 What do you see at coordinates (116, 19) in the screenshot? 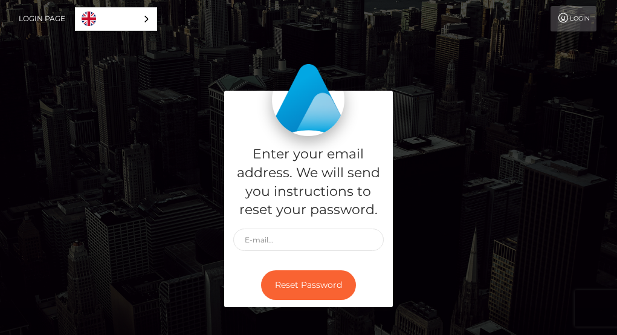
I see `a: English` at bounding box center [116, 19].